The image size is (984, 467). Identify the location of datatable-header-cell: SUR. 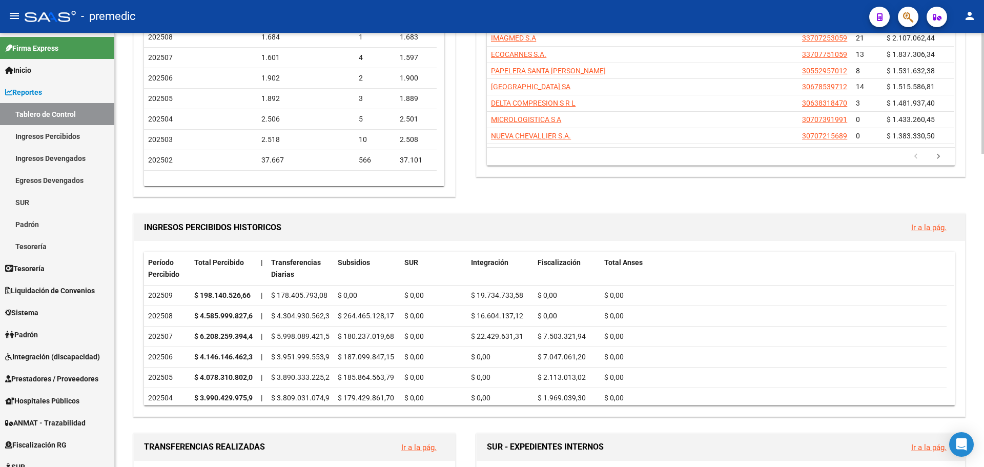
(434, 269).